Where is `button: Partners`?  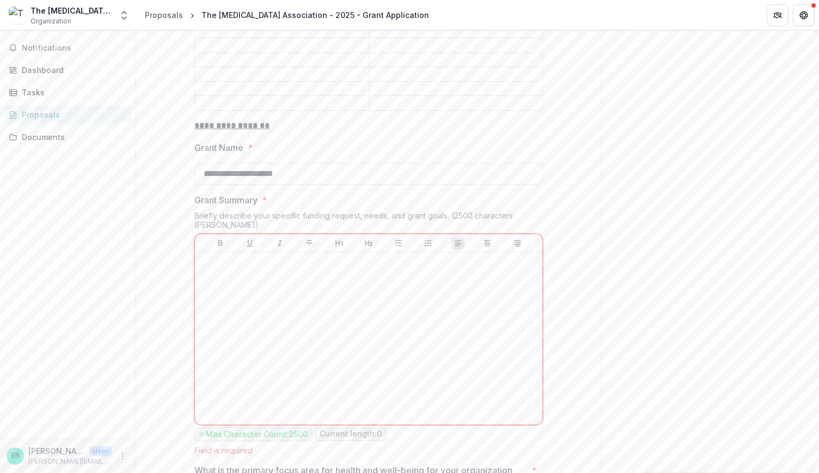
button: Partners is located at coordinates (777, 15).